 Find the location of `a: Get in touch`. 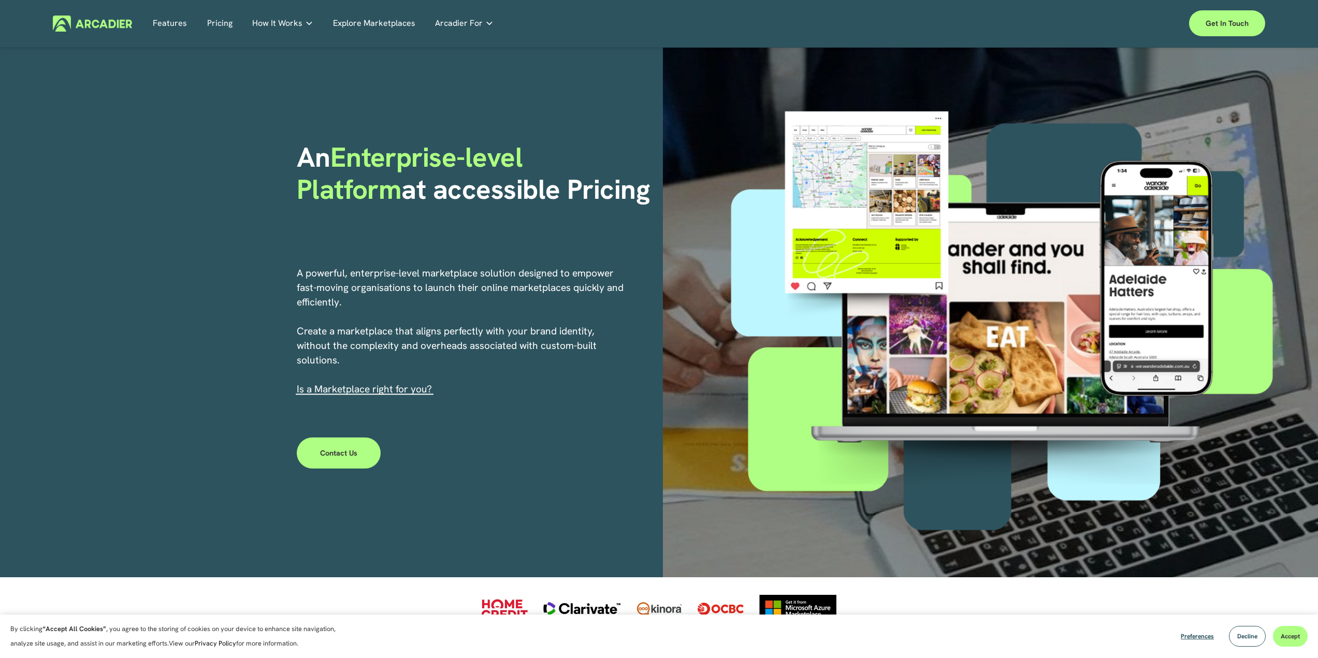

a: Get in touch is located at coordinates (1227, 23).